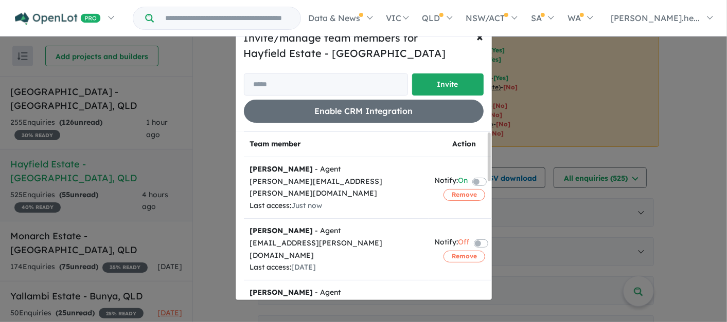 This screenshot has height=322, width=727. What do you see at coordinates (336, 145) in the screenshot?
I see `th: Team member` at bounding box center [336, 145].